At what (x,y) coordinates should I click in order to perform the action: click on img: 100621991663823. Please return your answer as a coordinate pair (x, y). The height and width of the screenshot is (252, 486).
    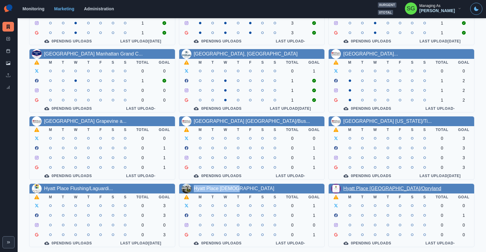
    Looking at the image, I should click on (186, 121).